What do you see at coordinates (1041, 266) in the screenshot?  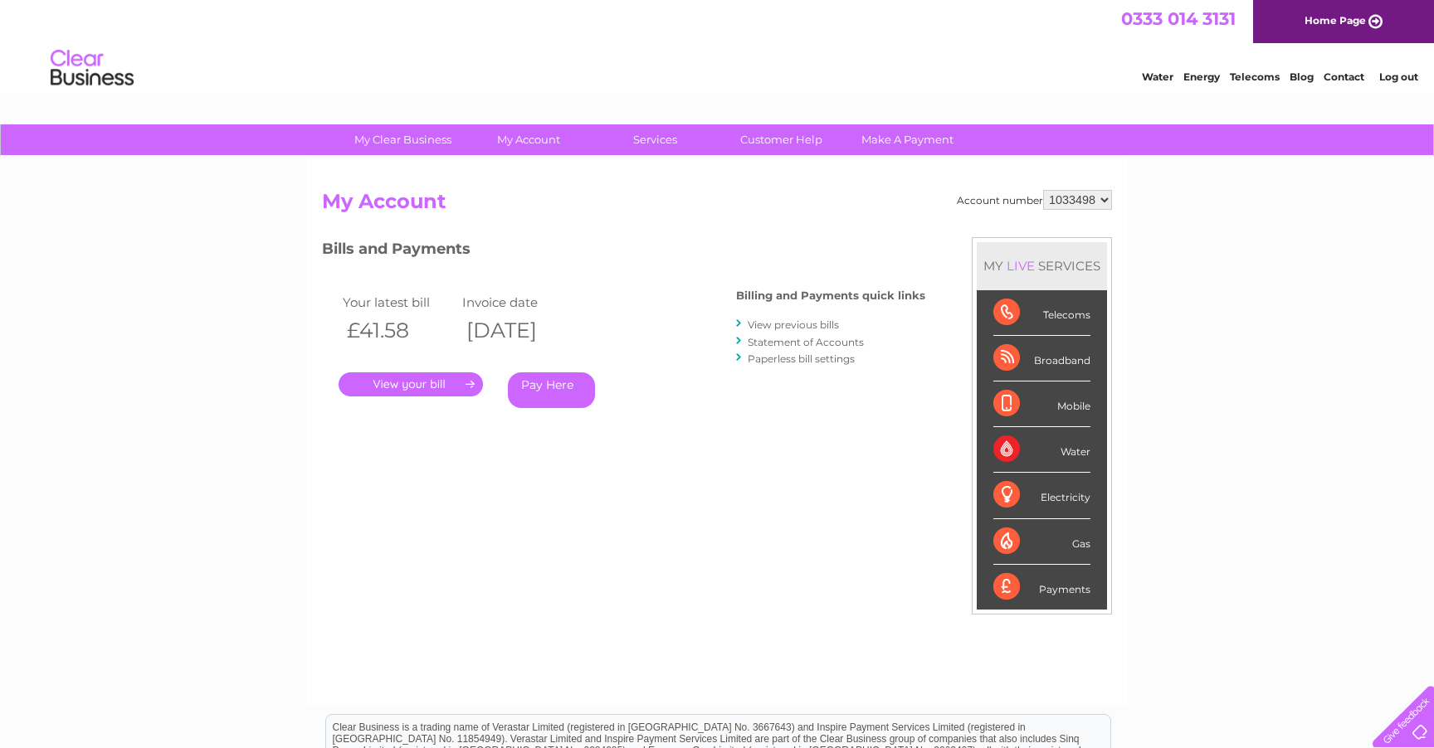 I see `div: MY SERVICES` at bounding box center [1041, 266].